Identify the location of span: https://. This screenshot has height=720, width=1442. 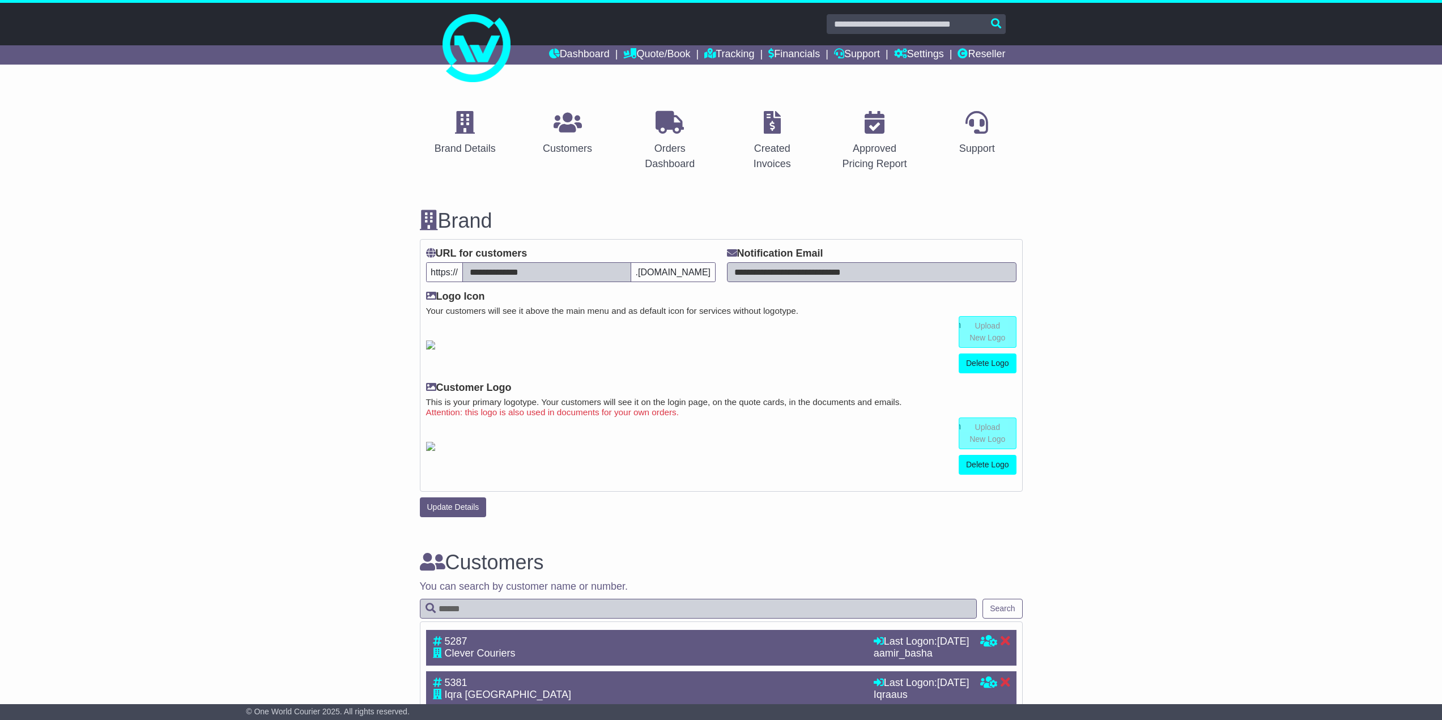
(444, 272).